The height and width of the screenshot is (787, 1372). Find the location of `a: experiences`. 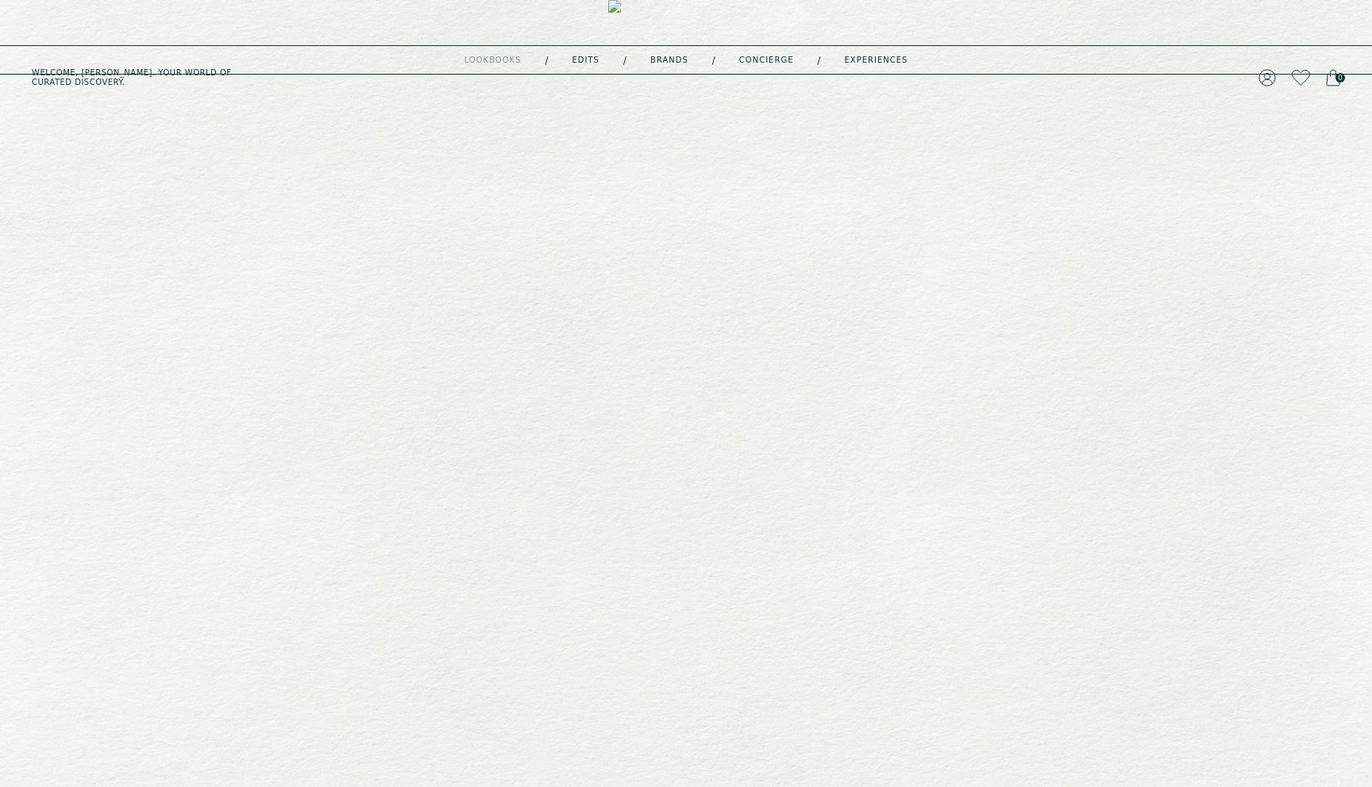

a: experiences is located at coordinates (876, 60).